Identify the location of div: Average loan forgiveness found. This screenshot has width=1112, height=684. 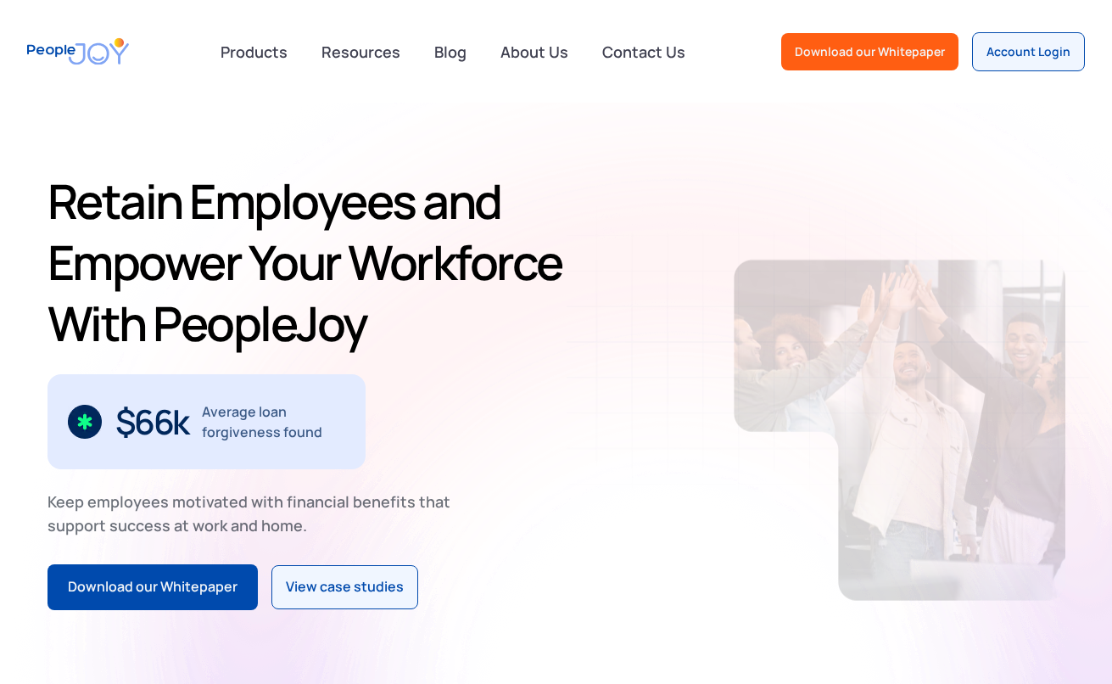
(273, 422).